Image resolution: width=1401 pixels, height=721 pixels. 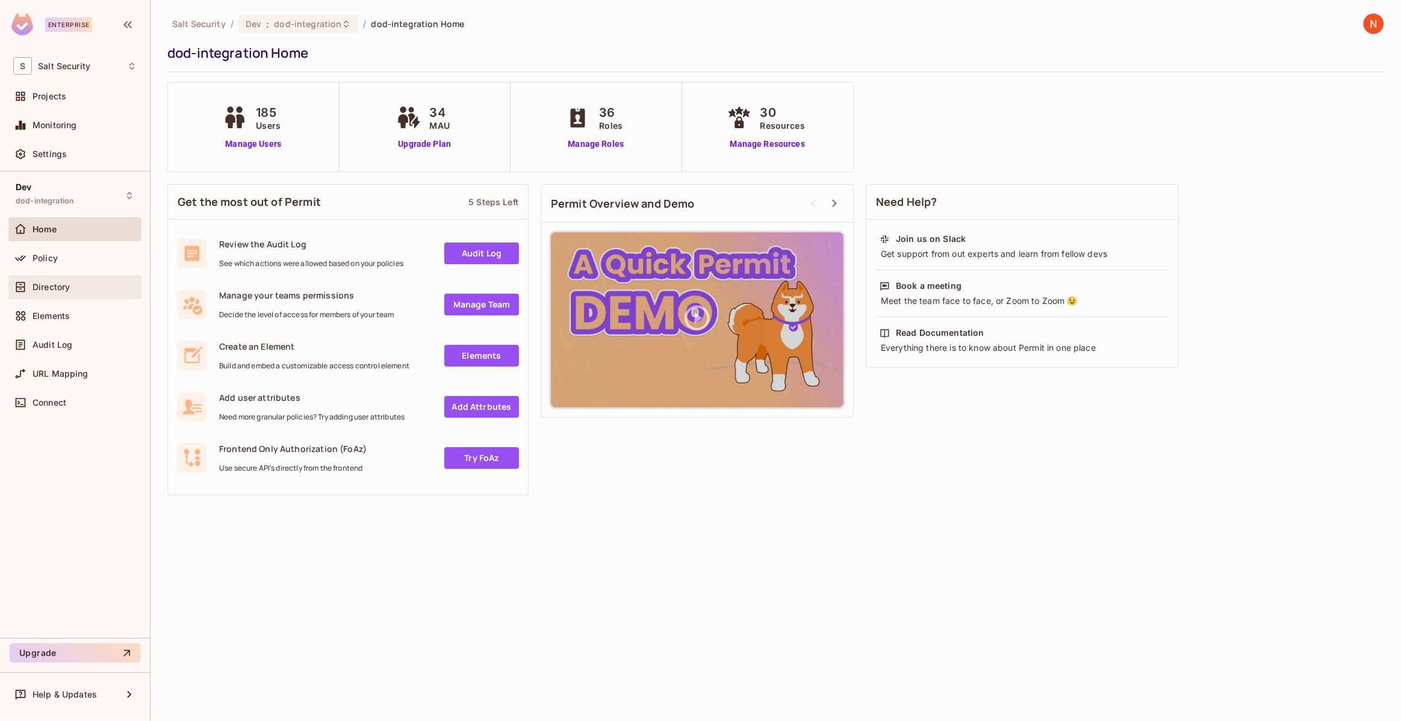 What do you see at coordinates (940, 333) in the screenshot?
I see `div: Read Documentation` at bounding box center [940, 333].